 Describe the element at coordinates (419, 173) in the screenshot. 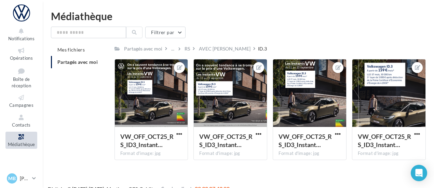

I see `div: Open Intercom Messenger` at that location.